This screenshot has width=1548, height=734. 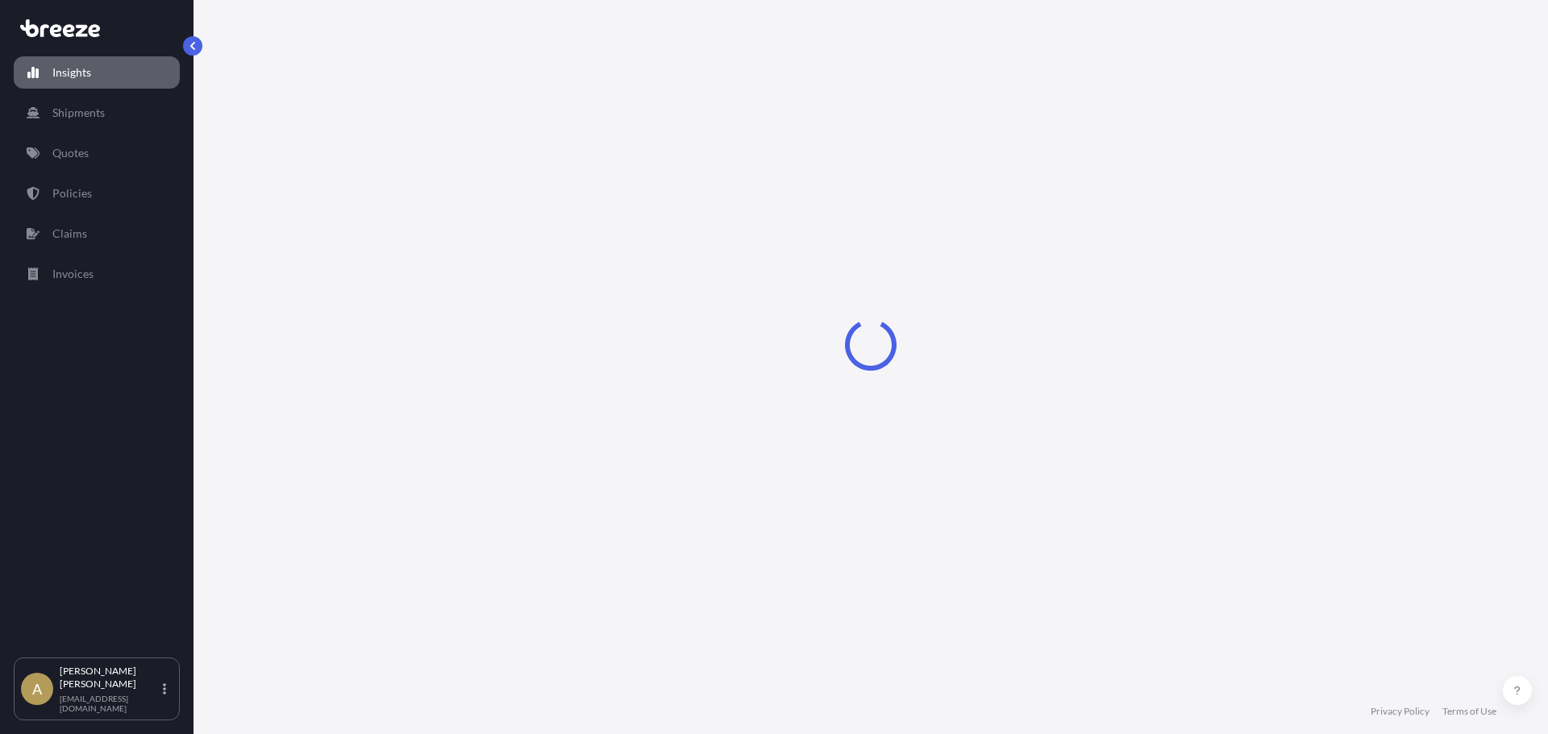 What do you see at coordinates (1400, 712) in the screenshot?
I see `p: Privacy Policy` at bounding box center [1400, 712].